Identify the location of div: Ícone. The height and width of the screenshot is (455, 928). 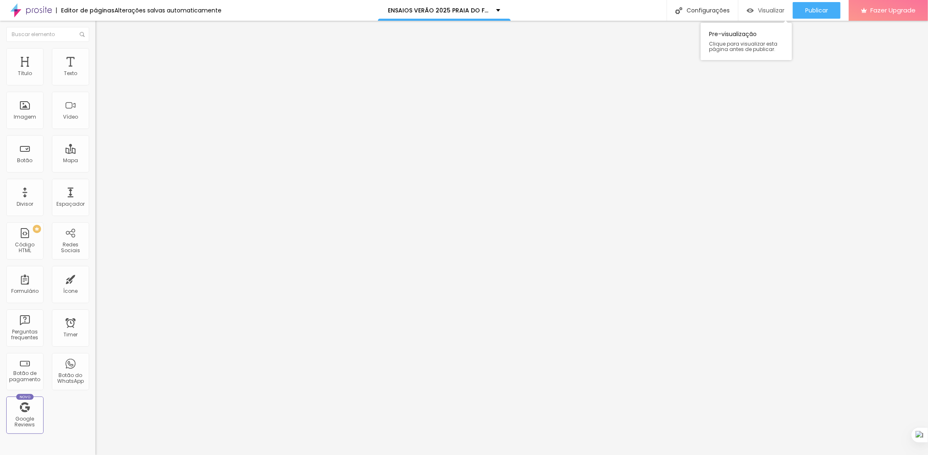
(70, 291).